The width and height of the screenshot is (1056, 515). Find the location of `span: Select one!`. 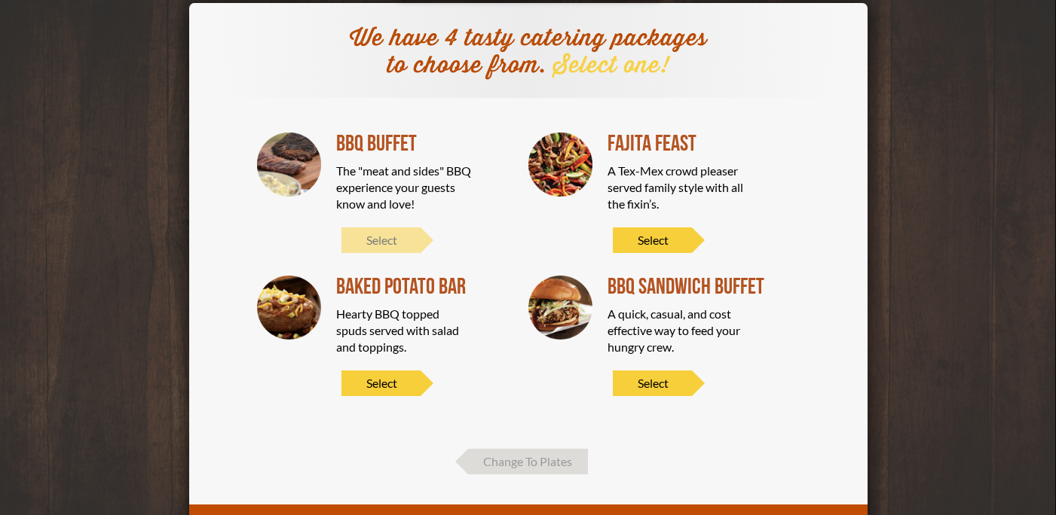

span: Select one! is located at coordinates (611, 66).